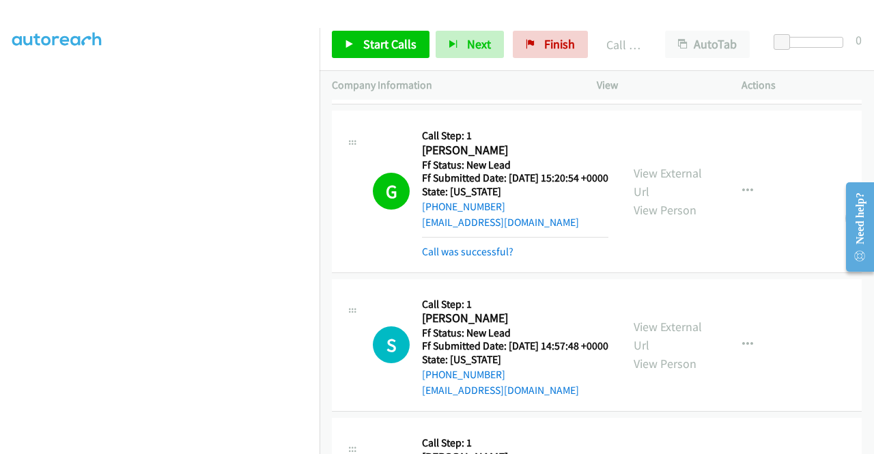 The height and width of the screenshot is (454, 874). I want to click on div: 0, so click(859, 40).